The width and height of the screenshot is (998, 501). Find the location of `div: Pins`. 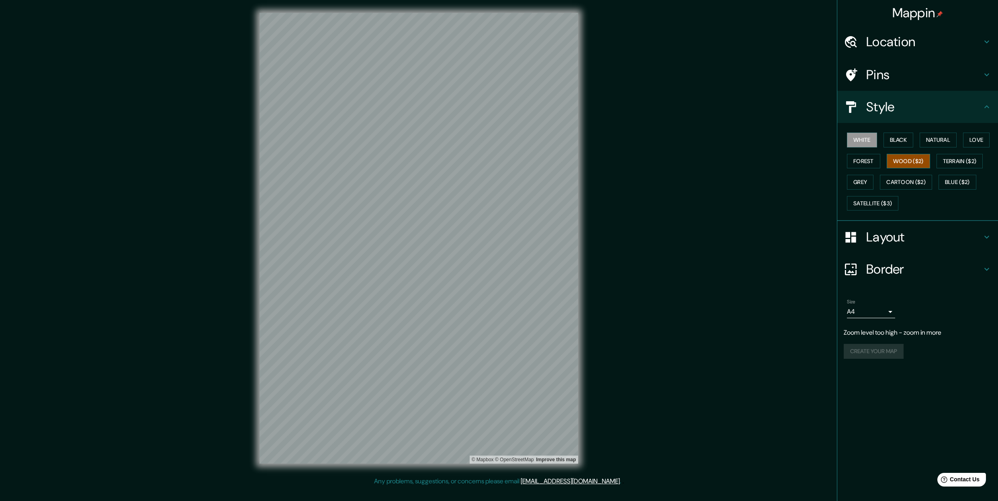

div: Pins is located at coordinates (918, 75).